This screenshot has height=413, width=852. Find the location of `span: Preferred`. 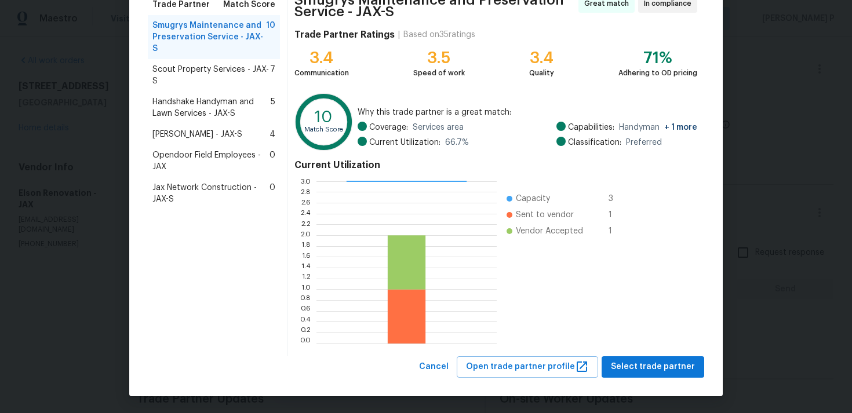

span: Preferred is located at coordinates (644, 143).